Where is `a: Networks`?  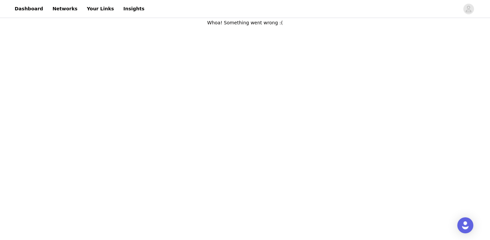 a: Networks is located at coordinates (65, 9).